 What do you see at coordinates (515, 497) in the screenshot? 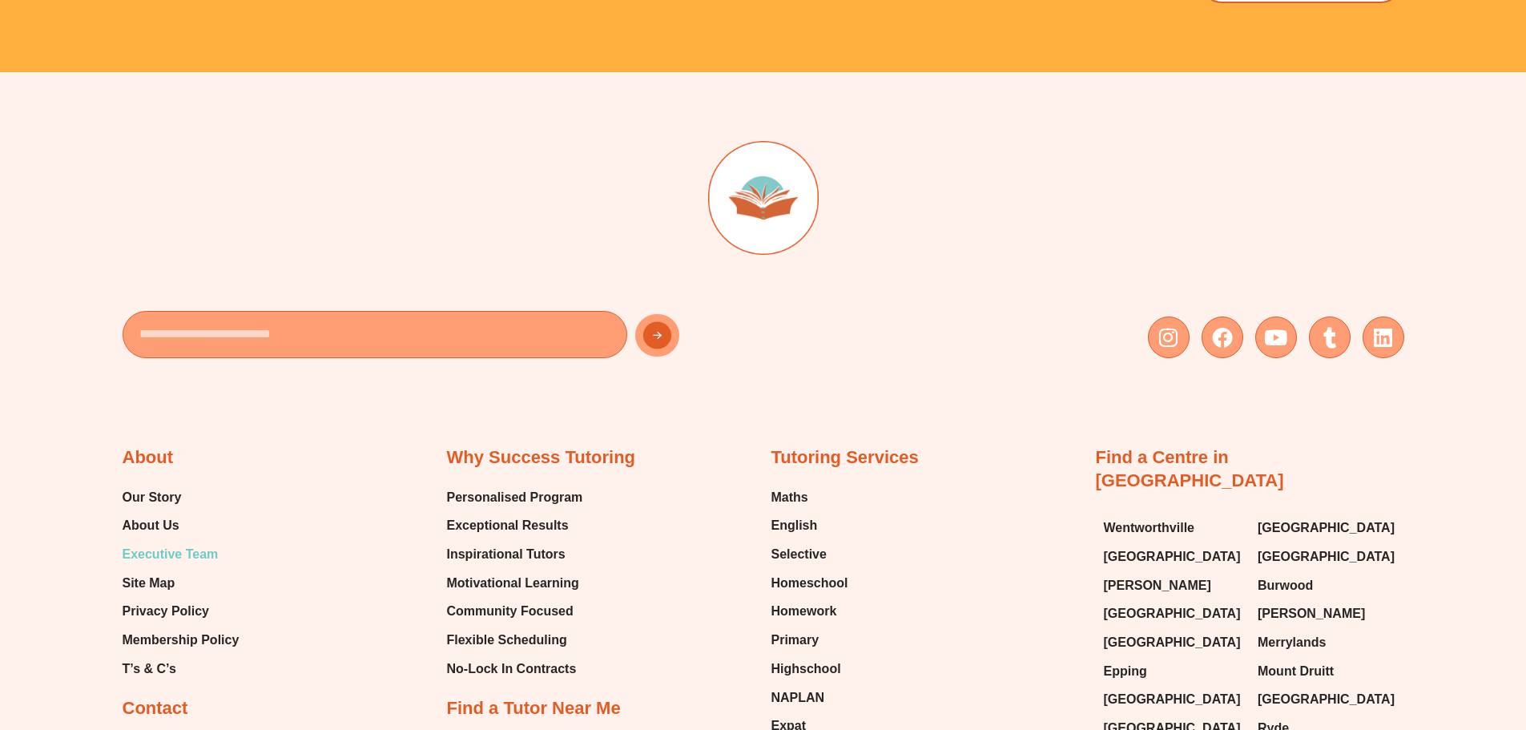
I see `span: Personalised Program` at bounding box center [515, 497].